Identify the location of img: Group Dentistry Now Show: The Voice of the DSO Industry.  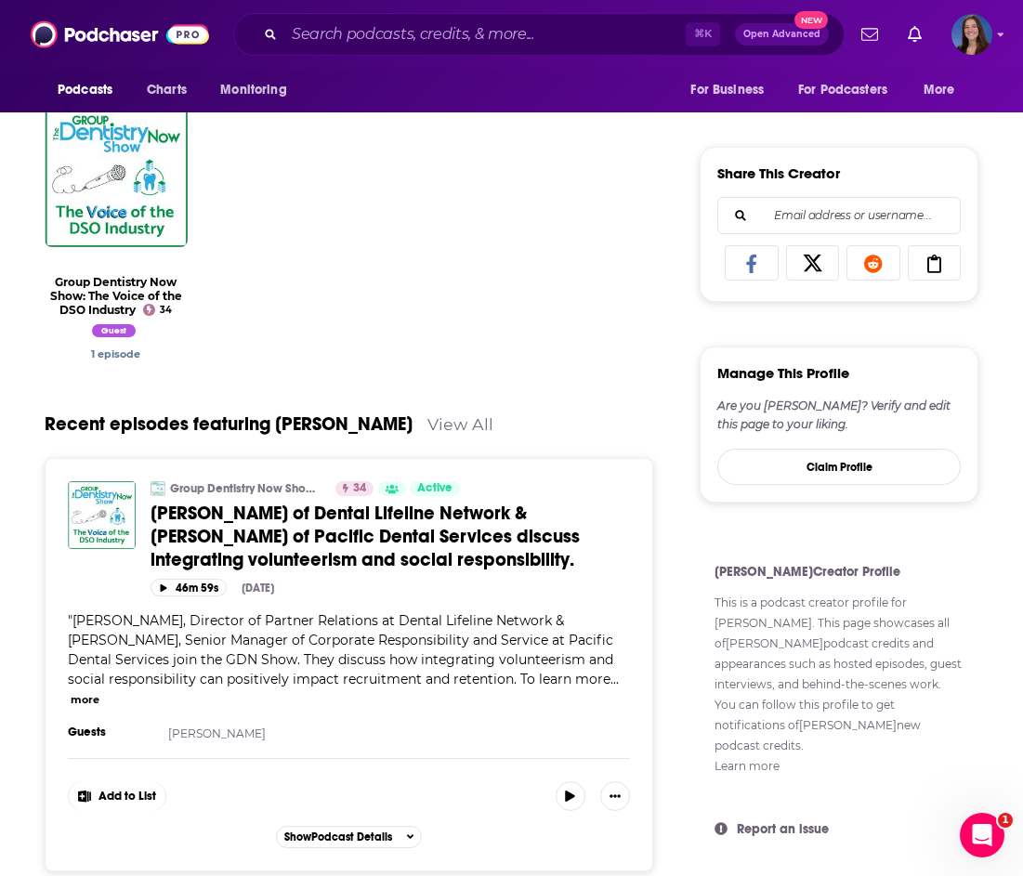
(158, 489).